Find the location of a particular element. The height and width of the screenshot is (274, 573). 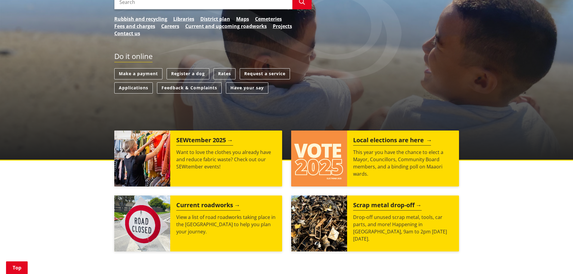

h2: Do it online is located at coordinates (133, 57).